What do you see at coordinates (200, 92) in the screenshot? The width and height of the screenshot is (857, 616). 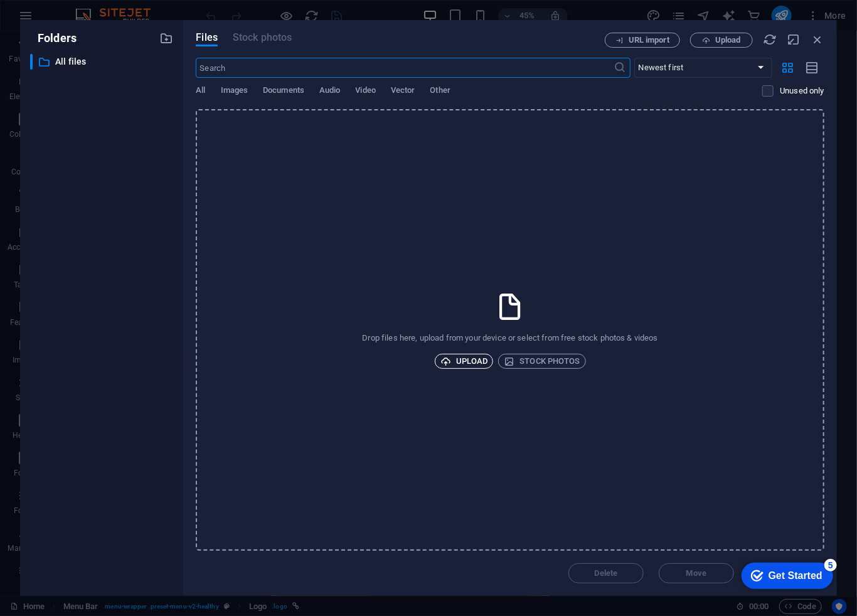 I see `span: All` at bounding box center [200, 92].